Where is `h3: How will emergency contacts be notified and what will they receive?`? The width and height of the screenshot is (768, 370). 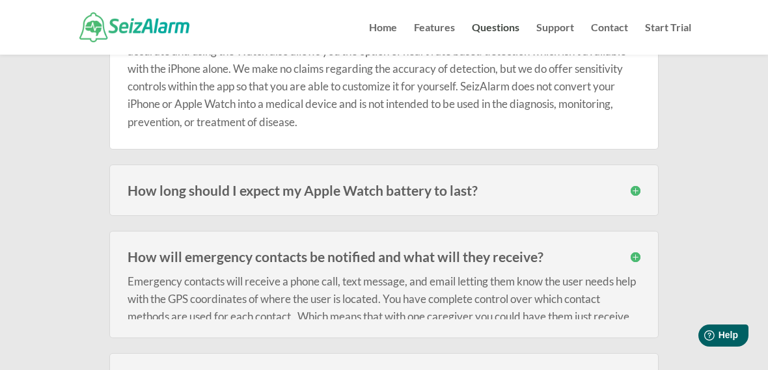 h3: How will emergency contacts be notified and what will they receive? is located at coordinates (384, 256).